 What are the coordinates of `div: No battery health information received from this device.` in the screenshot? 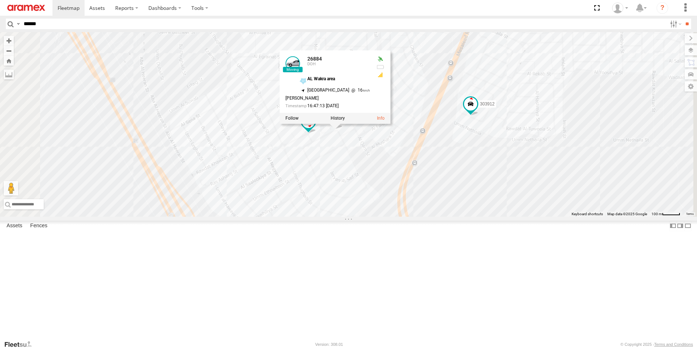 It's located at (380, 67).